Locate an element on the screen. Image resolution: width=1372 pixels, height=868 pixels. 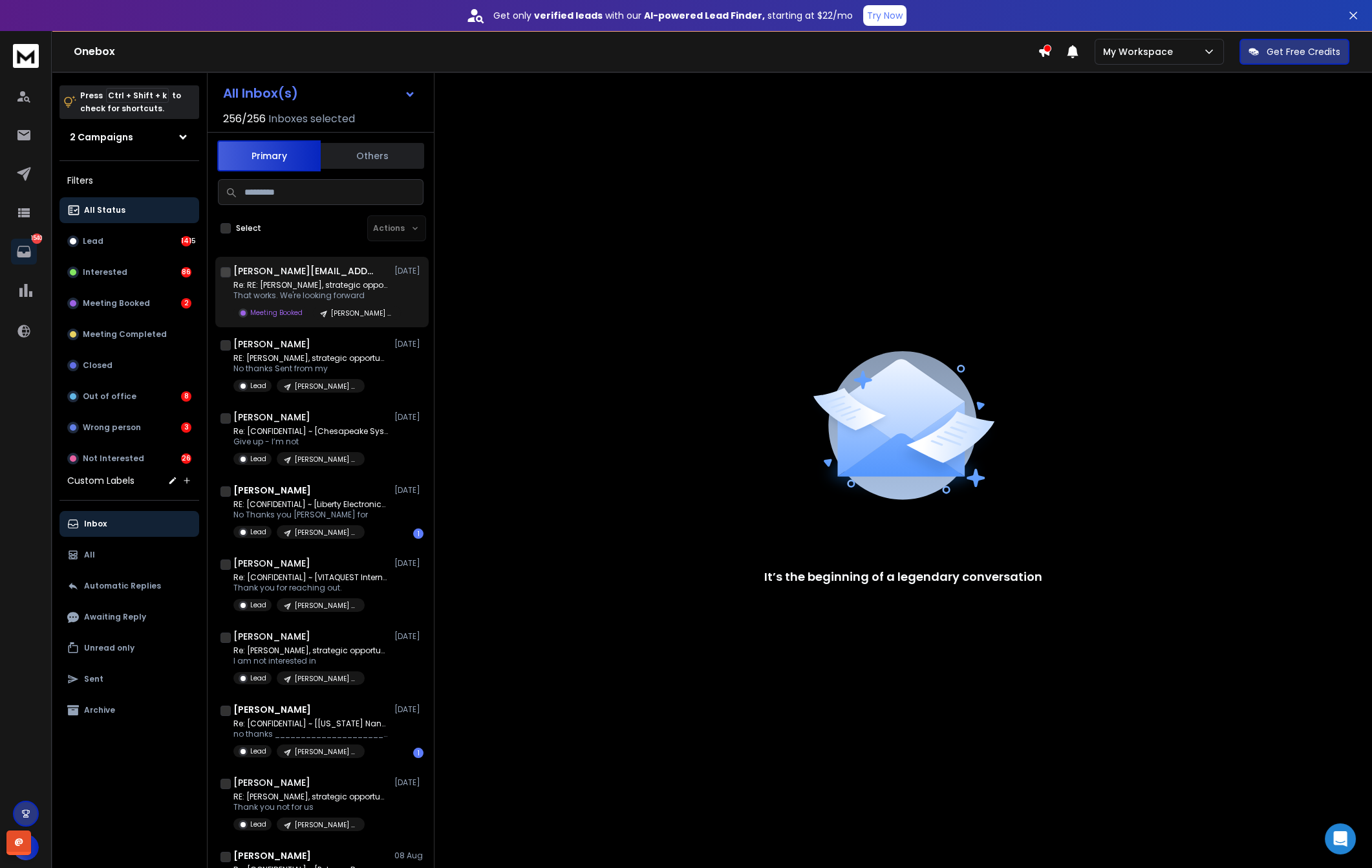
img: logo is located at coordinates (26, 56).